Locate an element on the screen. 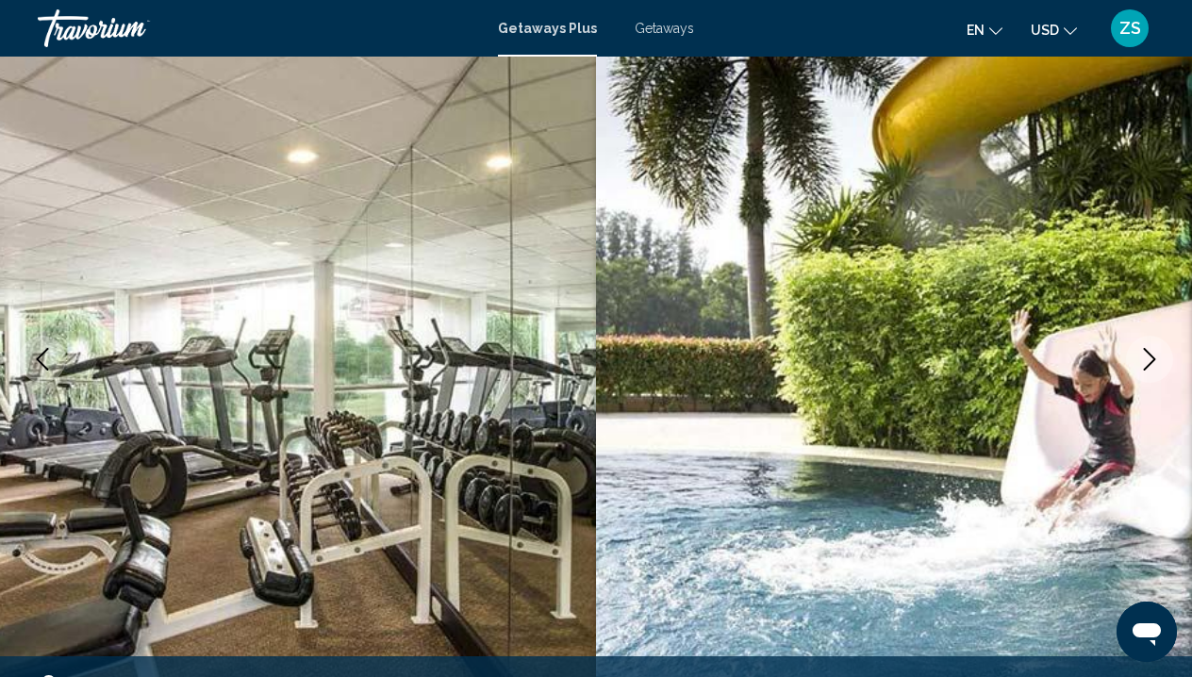 The width and height of the screenshot is (1192, 677). span: Getaways Plus is located at coordinates (547, 28).